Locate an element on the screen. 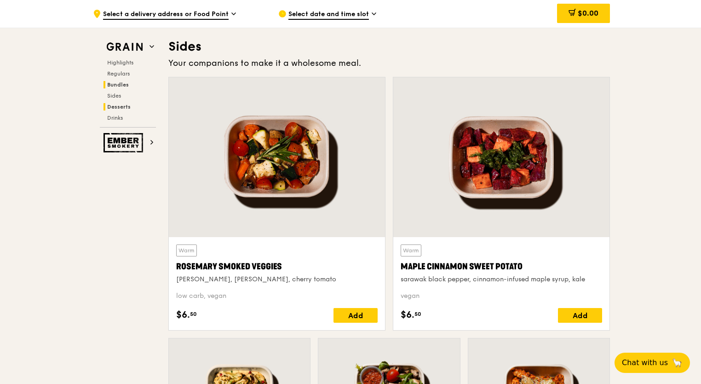  span: $0.00 is located at coordinates (588, 13).